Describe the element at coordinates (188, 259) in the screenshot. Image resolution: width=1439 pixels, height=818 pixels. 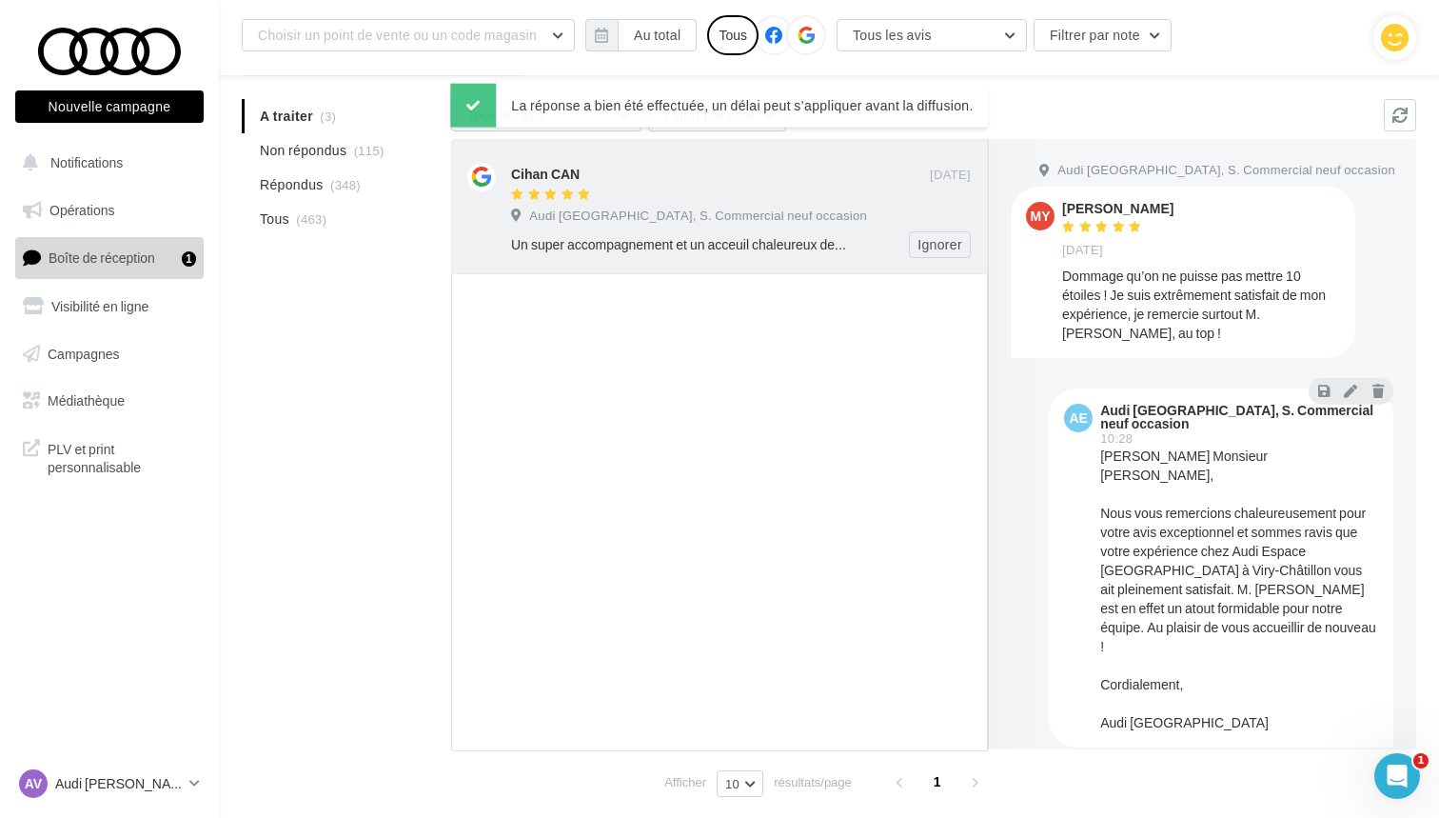
I see `div: 1` at that location.